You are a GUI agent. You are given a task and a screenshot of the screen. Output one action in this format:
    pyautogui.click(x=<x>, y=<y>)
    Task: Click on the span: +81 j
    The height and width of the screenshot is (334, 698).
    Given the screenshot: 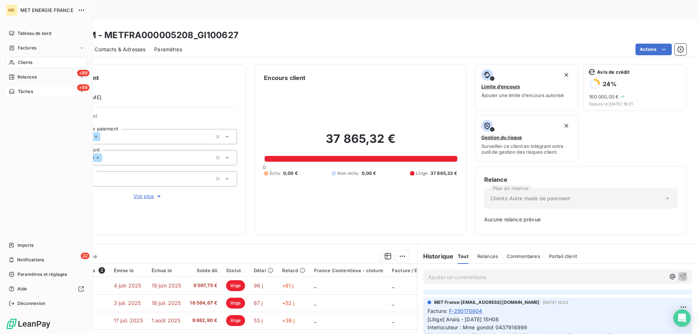 What is the action you would take?
    pyautogui.click(x=288, y=285)
    